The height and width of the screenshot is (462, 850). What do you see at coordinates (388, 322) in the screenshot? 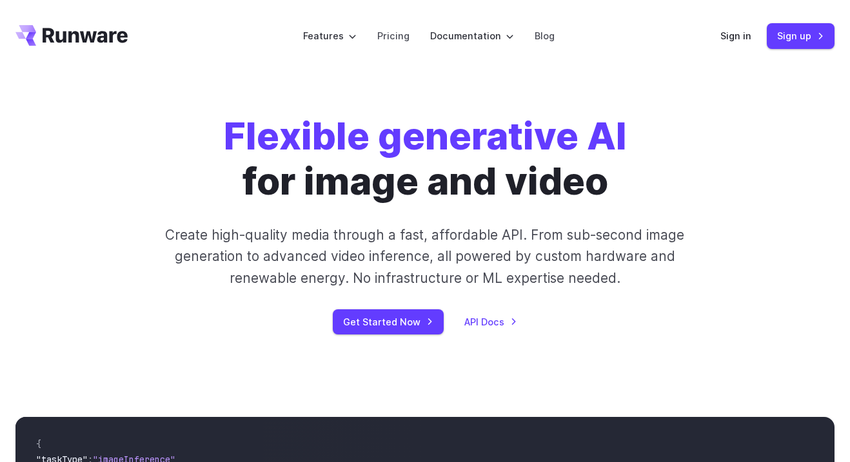
I see `a: Get Started Now` at bounding box center [388, 322].